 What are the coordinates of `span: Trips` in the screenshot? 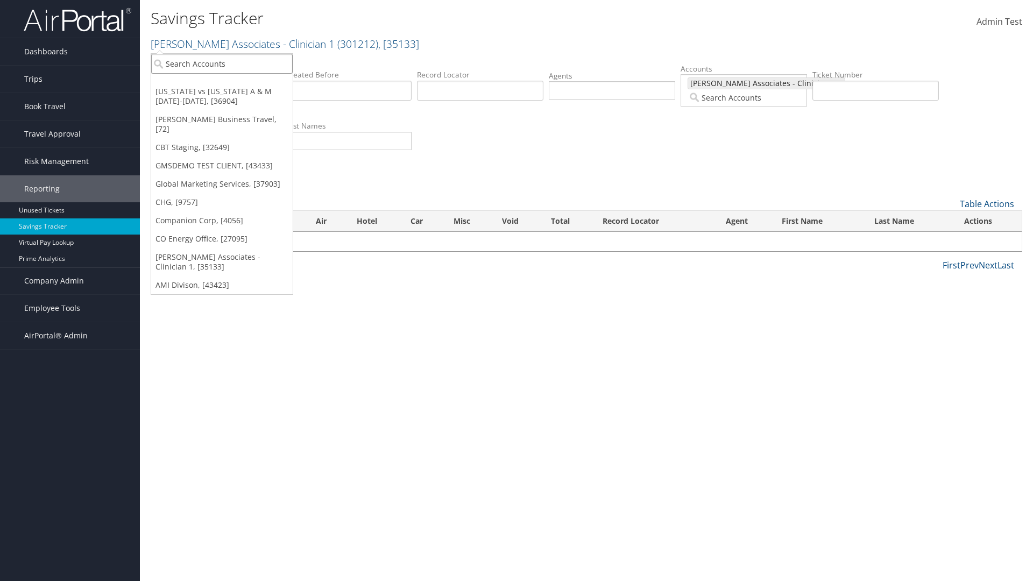 It's located at (33, 79).